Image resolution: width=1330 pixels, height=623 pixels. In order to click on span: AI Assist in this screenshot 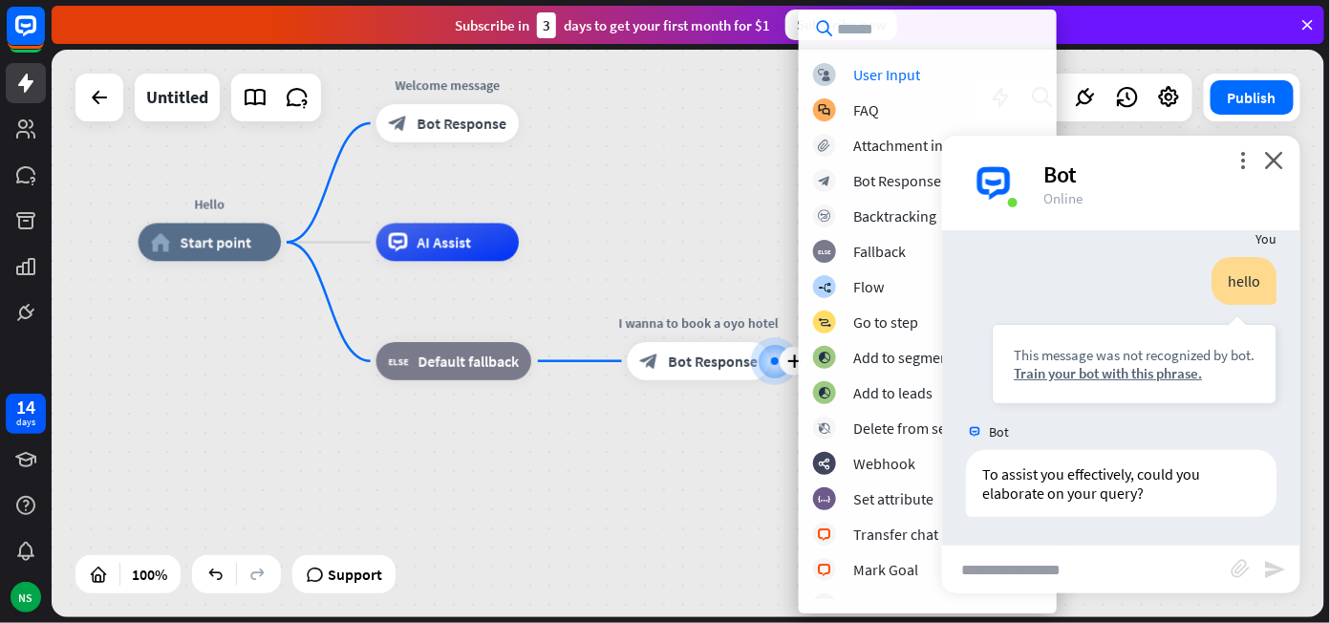, I will do `click(444, 243)`.